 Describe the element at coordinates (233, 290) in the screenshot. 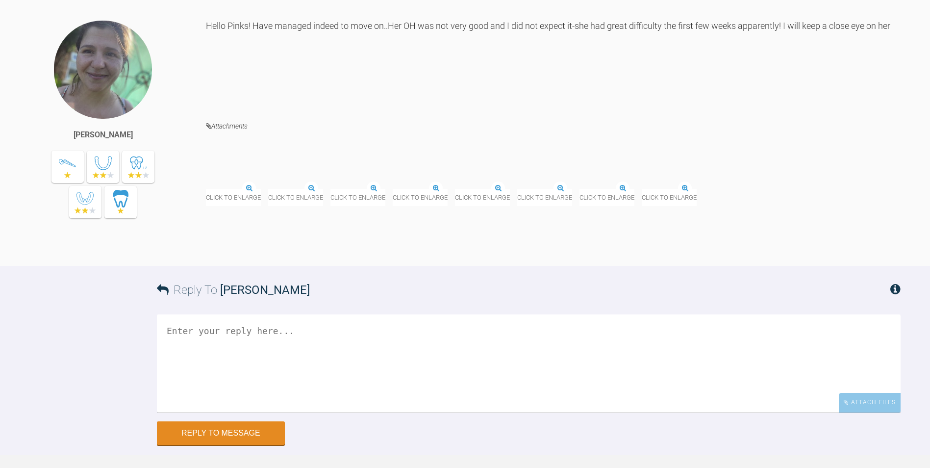

I see `h3: Reply To` at that location.